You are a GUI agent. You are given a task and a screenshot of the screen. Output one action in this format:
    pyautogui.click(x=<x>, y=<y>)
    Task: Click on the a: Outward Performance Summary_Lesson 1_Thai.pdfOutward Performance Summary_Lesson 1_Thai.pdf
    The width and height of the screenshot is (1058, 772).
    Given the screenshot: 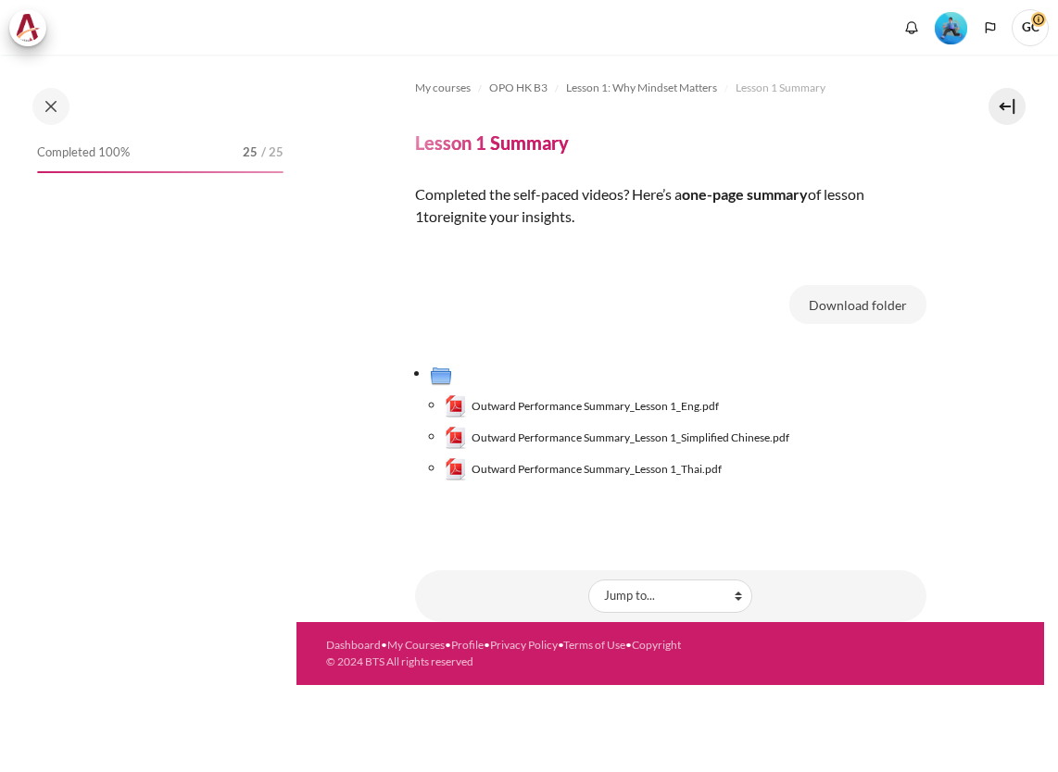 What is the action you would take?
    pyautogui.click(x=583, y=470)
    